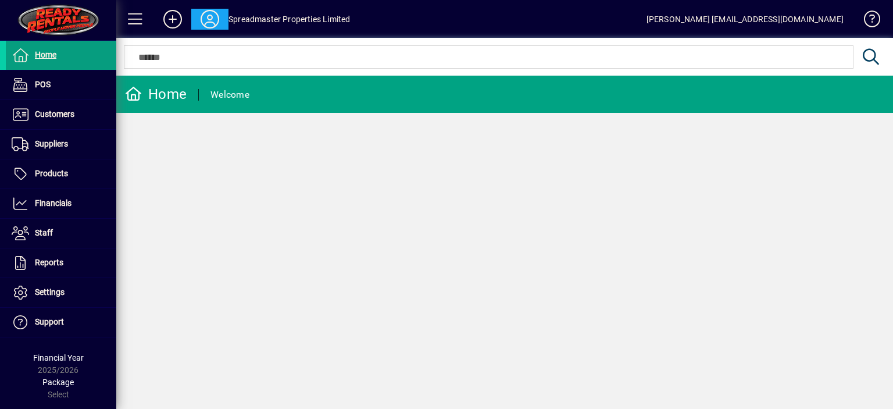 The width and height of the screenshot is (893, 409). I want to click on a: POS, so click(61, 85).